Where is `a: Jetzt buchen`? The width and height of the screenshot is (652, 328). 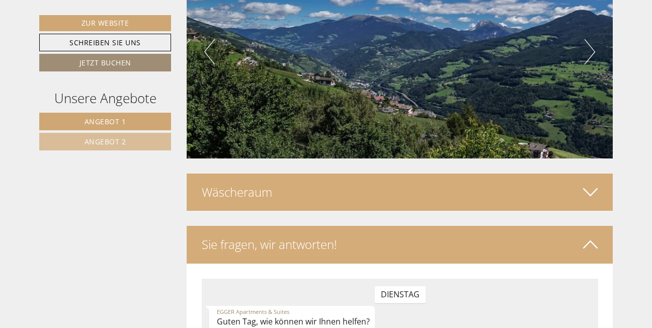 a: Jetzt buchen is located at coordinates (105, 62).